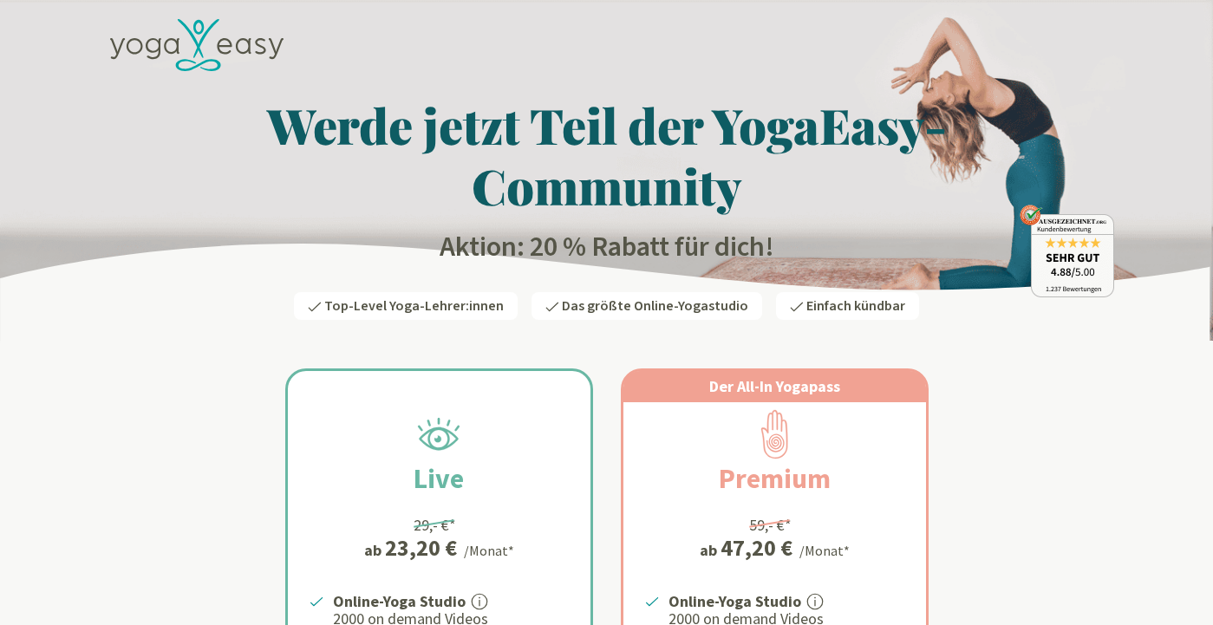 The image size is (1213, 625). Describe the element at coordinates (439, 479) in the screenshot. I see `h2: Live` at that location.